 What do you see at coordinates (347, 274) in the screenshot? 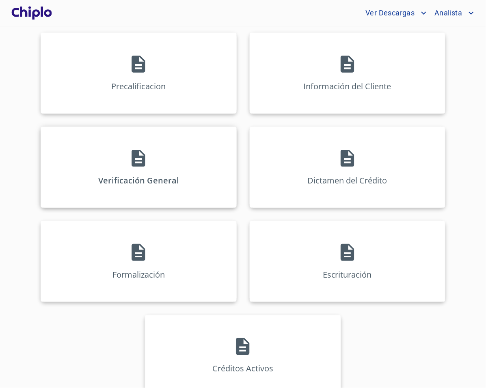
I see `p: Escrituración` at bounding box center [347, 274].